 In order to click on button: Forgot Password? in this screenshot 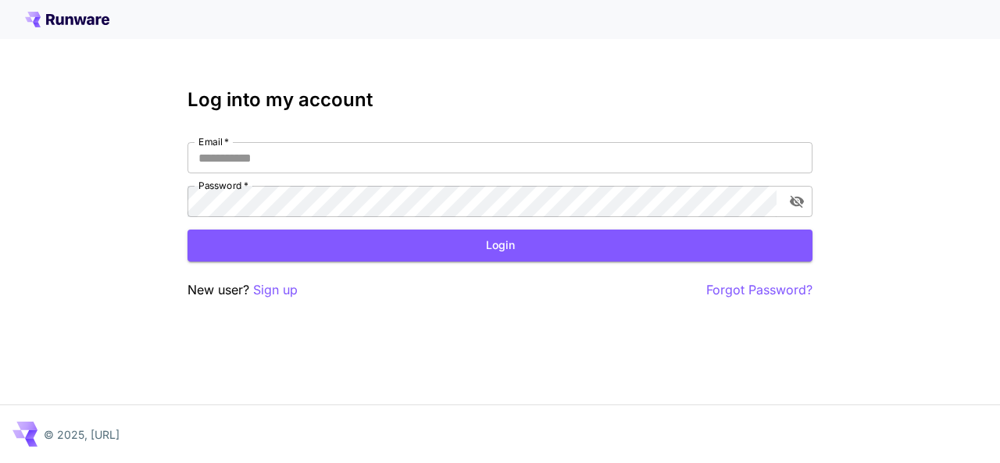, I will do `click(759, 290)`.